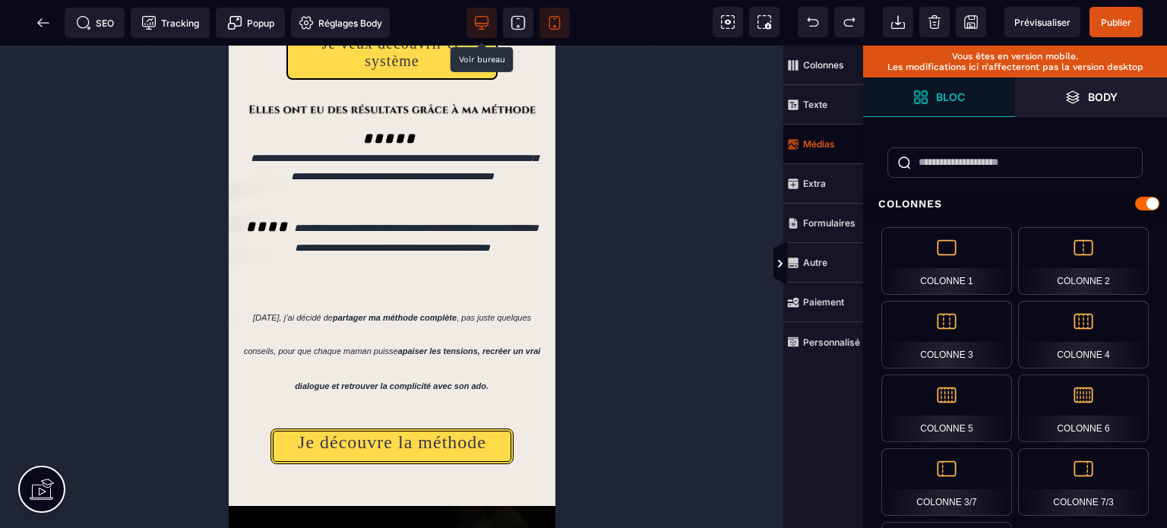  What do you see at coordinates (163, 65) in the screenshot?
I see `img: 050c78362420549a7d8620a68c94c432_Ils_ont_eu_des_r%C3%A9sultats_gr%C3%A2ce_%C3%A0_ma_m%C3%A9thode.png` at bounding box center [163, 65].